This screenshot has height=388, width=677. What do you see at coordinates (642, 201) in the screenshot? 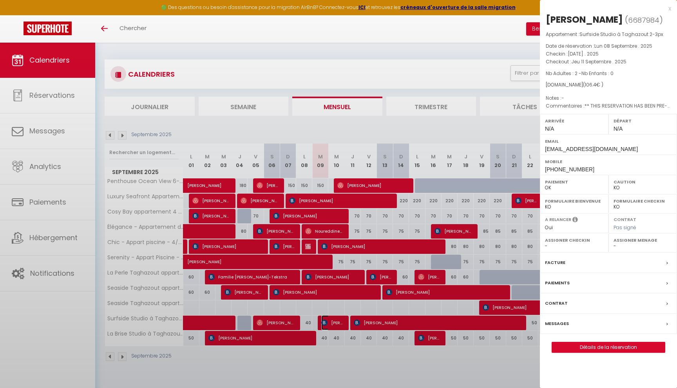
I see `label: Formulaire Checkin` at bounding box center [642, 201].